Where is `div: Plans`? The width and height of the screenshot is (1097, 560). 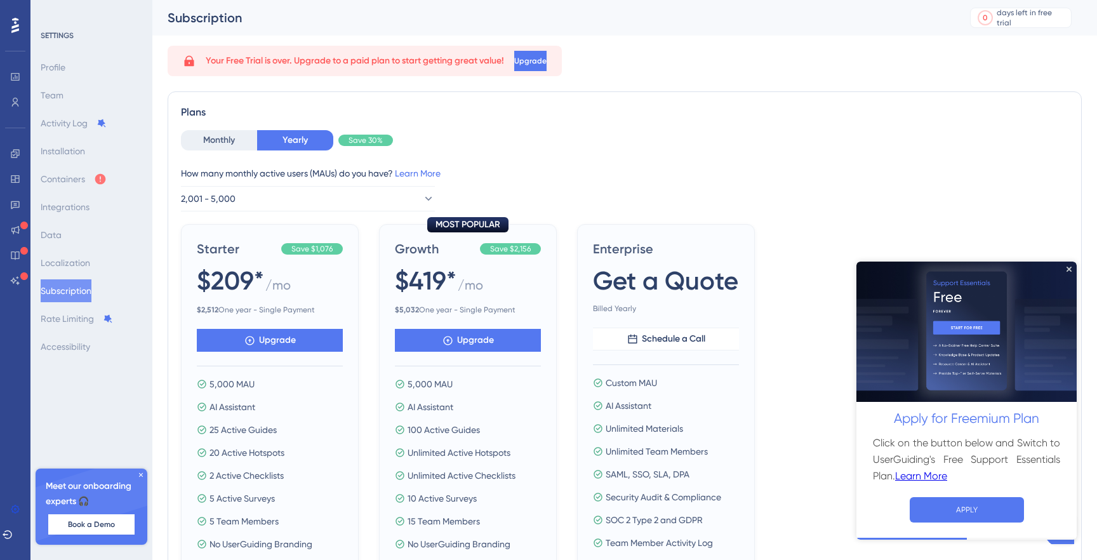 div: Plans is located at coordinates (625, 112).